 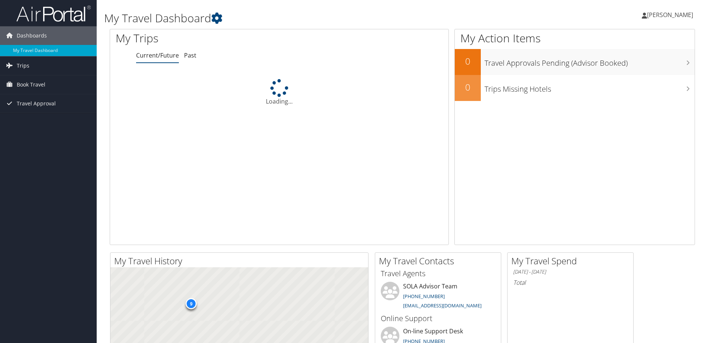 What do you see at coordinates (570, 283) in the screenshot?
I see `h6: Total` at bounding box center [570, 283].